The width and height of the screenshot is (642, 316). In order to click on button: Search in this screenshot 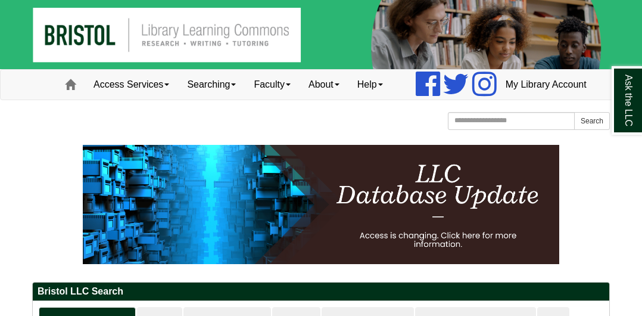, I will do `click(592, 121)`.